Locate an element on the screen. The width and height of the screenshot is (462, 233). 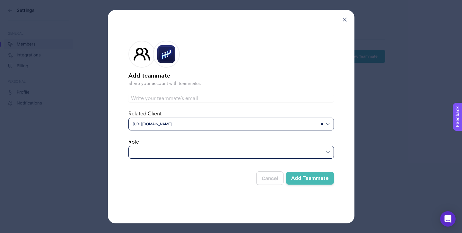
h2: Add teammate is located at coordinates (231, 76).